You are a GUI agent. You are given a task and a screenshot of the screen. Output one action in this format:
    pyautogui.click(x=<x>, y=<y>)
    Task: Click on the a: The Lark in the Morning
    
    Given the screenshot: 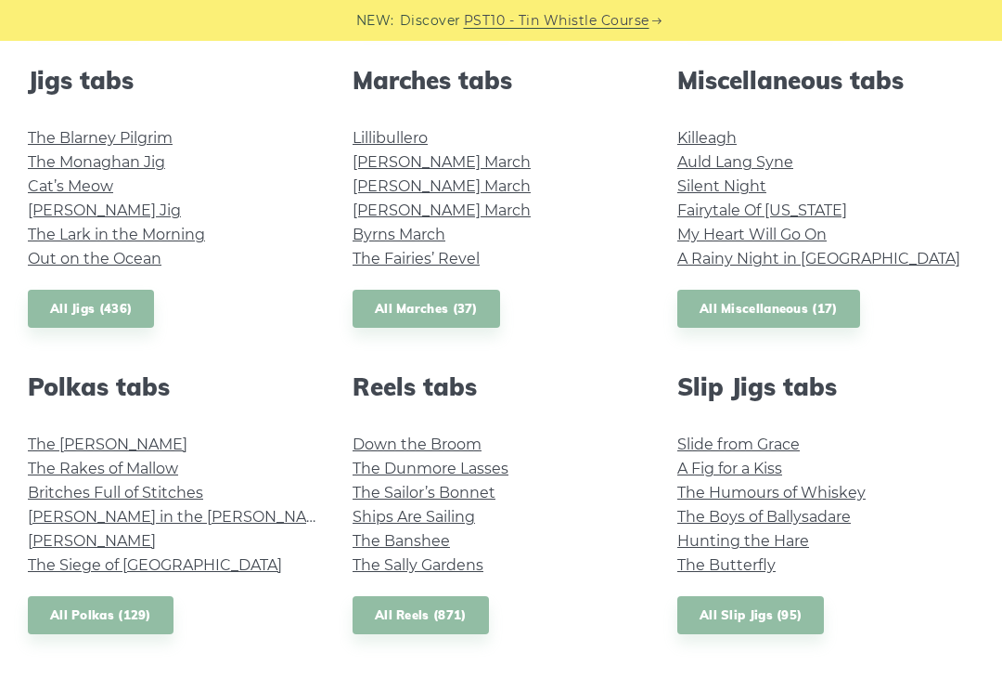 What is the action you would take?
    pyautogui.click(x=116, y=234)
    